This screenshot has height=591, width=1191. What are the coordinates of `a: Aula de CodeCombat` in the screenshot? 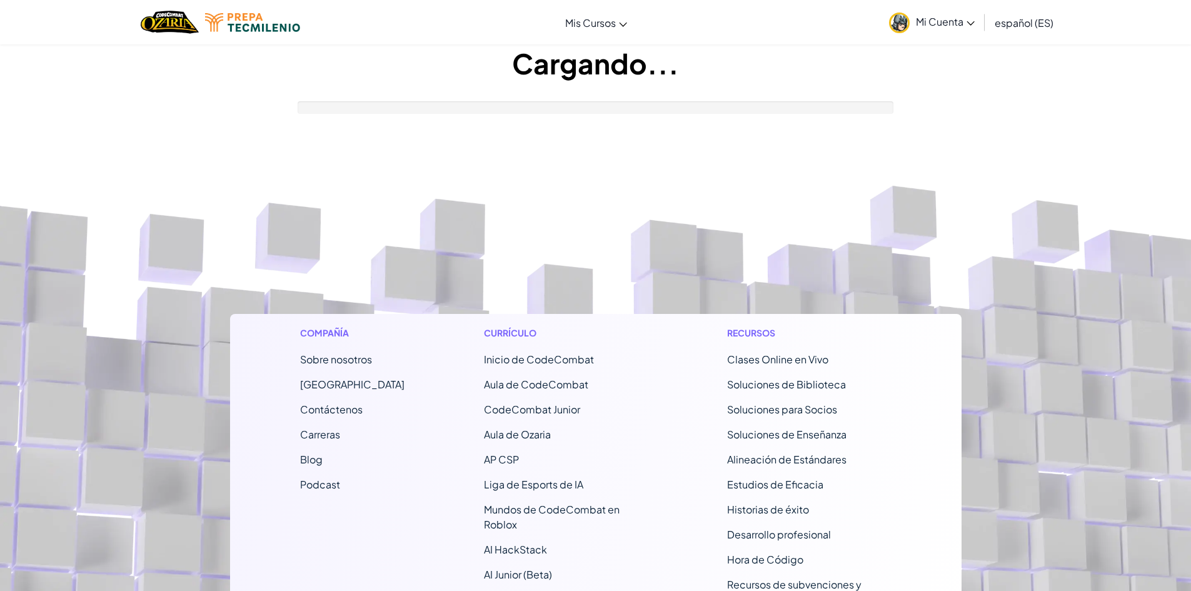 It's located at (536, 384).